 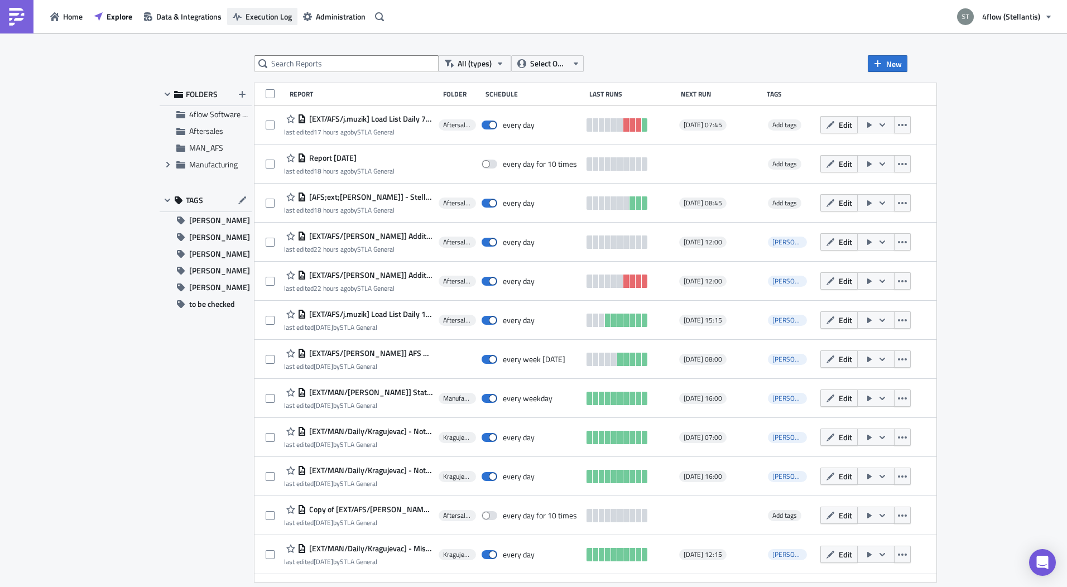 What do you see at coordinates (323, 444) in the screenshot?
I see `time: 2025-07-05T07:15:13Z` at bounding box center [323, 444].